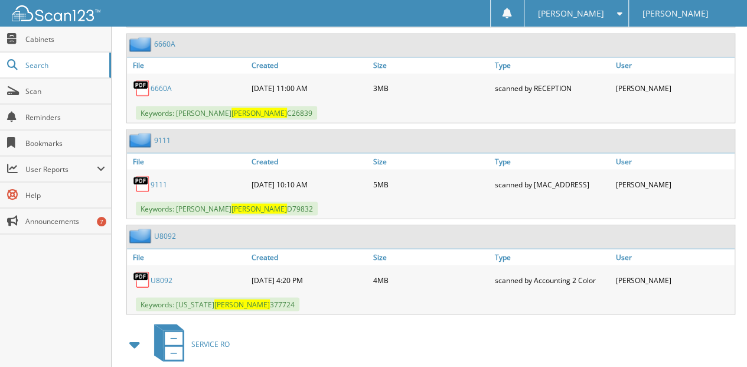 The image size is (747, 367). Describe the element at coordinates (64, 65) in the screenshot. I see `span: Search` at that location.